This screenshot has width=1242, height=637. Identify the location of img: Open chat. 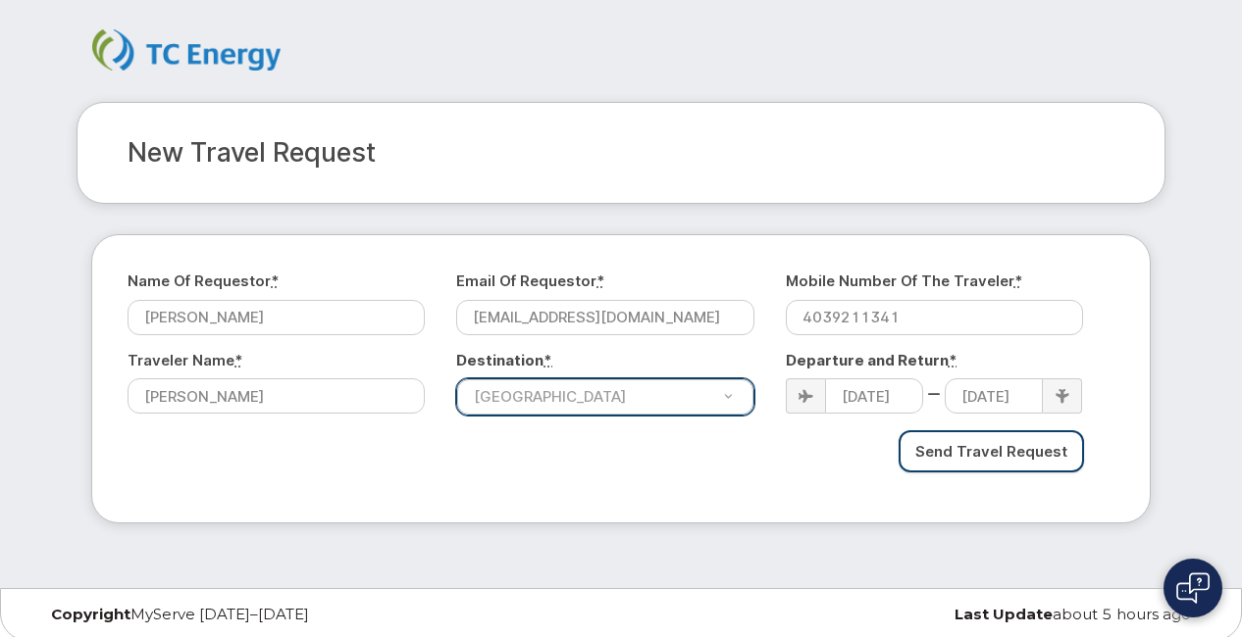
(1193, 588).